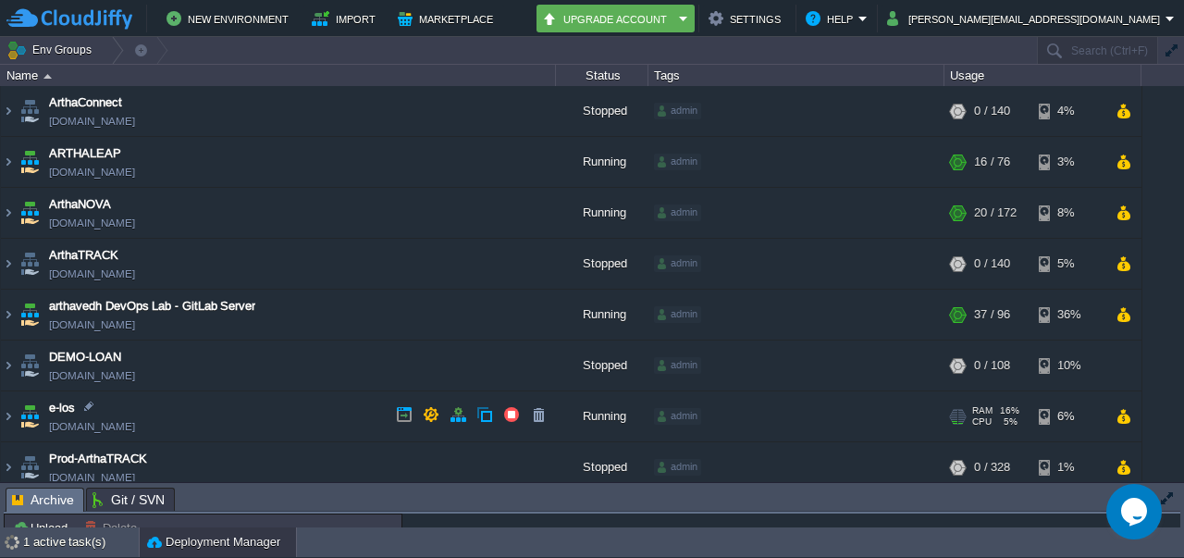 Image resolution: width=1184 pixels, height=558 pixels. Describe the element at coordinates (80, 542) in the screenshot. I see `div: 1 active task(s)` at that location.